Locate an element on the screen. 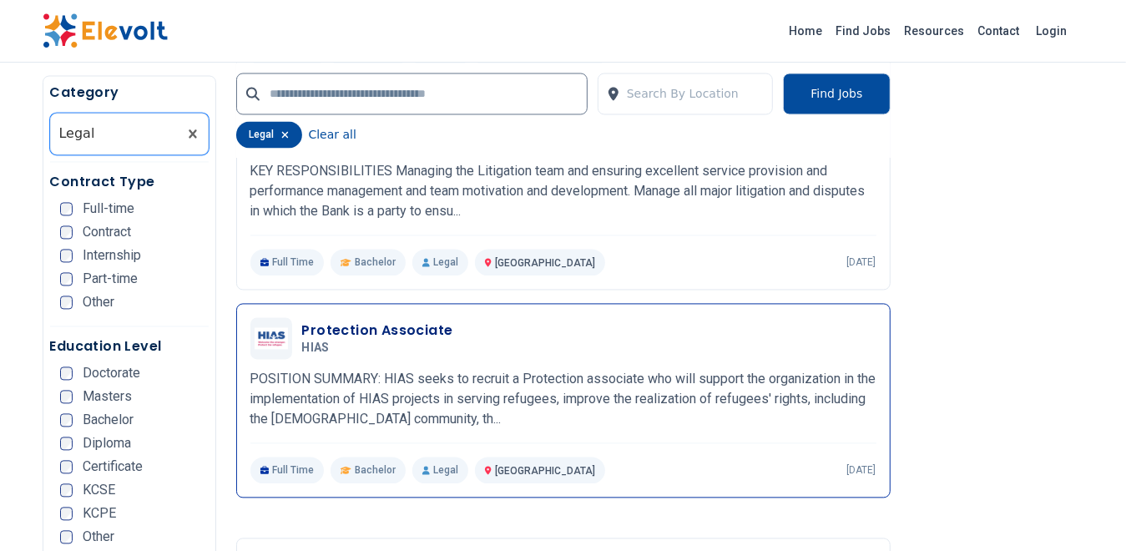 This screenshot has height=551, width=1126. span: Internship is located at coordinates (112, 255).